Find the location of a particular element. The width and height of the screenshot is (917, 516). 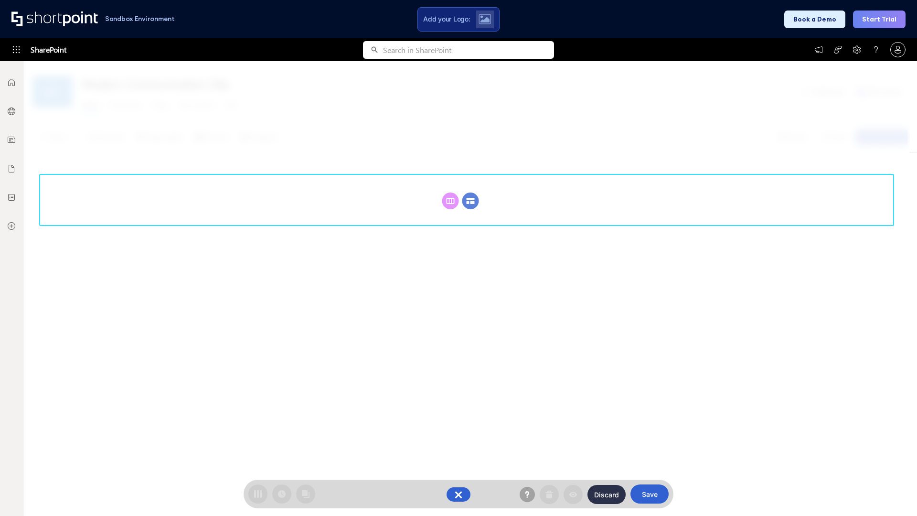

span: SharePoint is located at coordinates (48, 50).